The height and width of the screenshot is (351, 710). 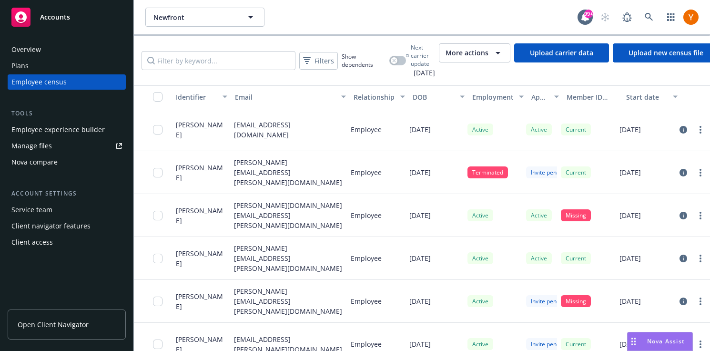 I want to click on div: Manage files, so click(x=31, y=146).